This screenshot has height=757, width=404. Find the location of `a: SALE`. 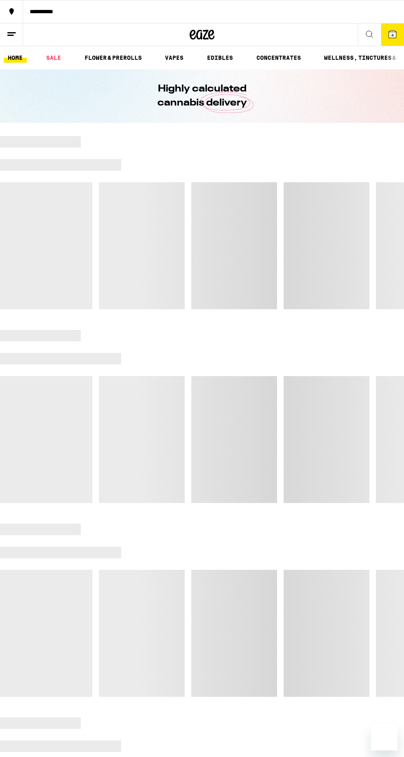

a: SALE is located at coordinates (54, 58).